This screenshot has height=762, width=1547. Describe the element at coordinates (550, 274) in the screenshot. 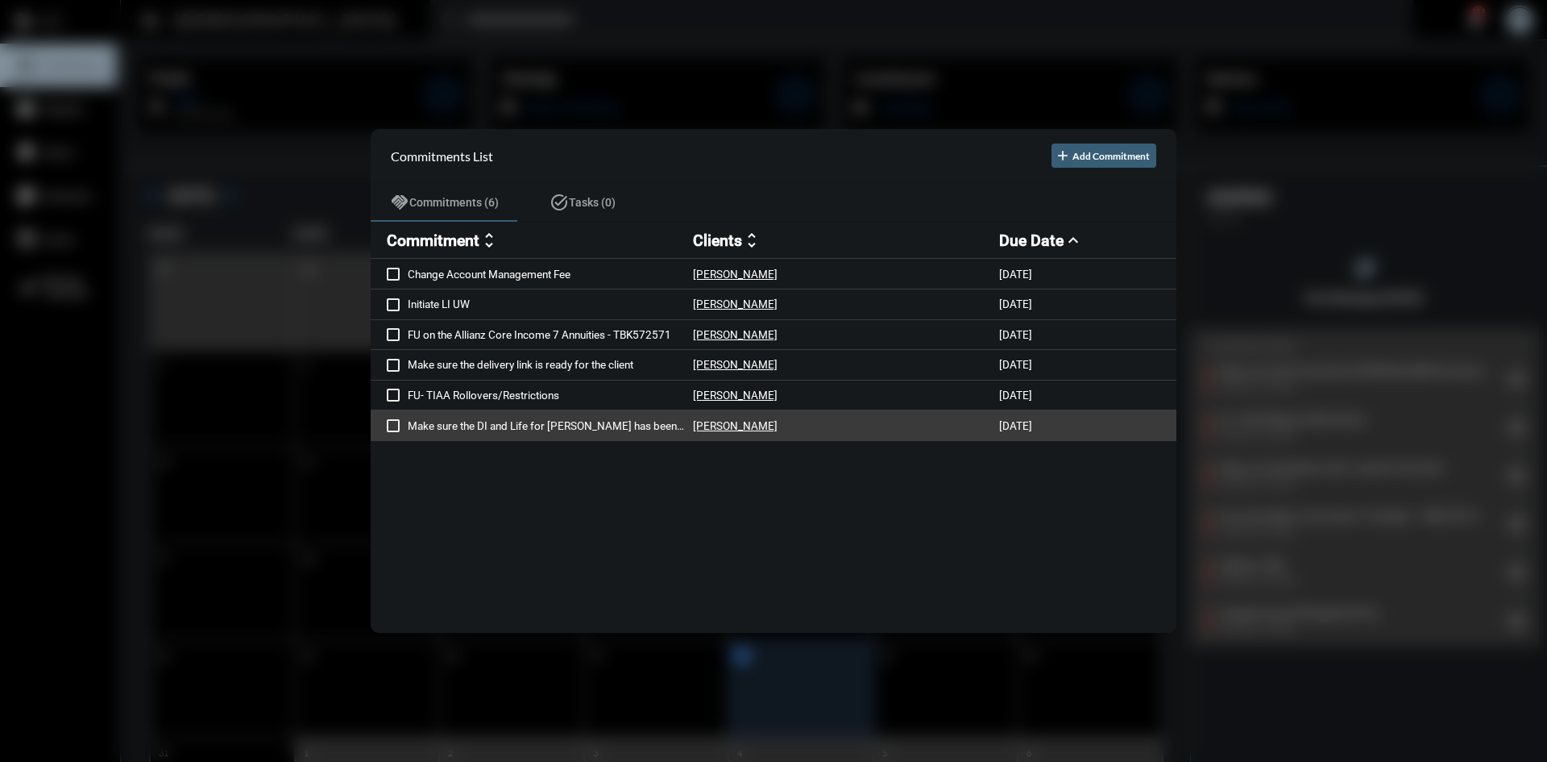

I see `p: Change Account Management Fee` at that location.